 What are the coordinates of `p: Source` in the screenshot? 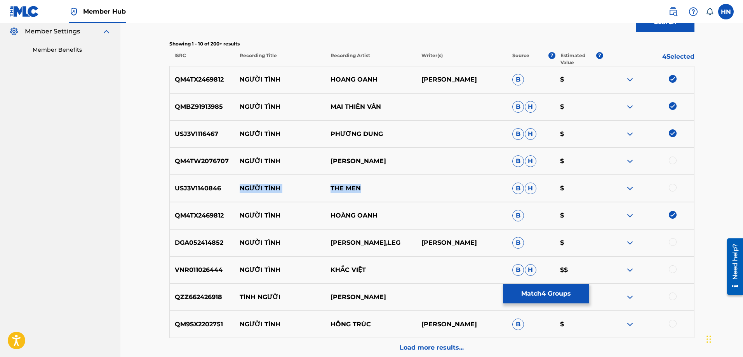 It's located at (521, 59).